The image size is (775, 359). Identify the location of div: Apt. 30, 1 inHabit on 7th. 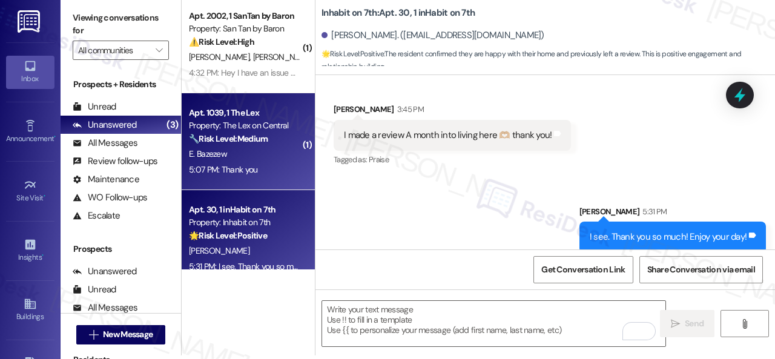
(245, 210).